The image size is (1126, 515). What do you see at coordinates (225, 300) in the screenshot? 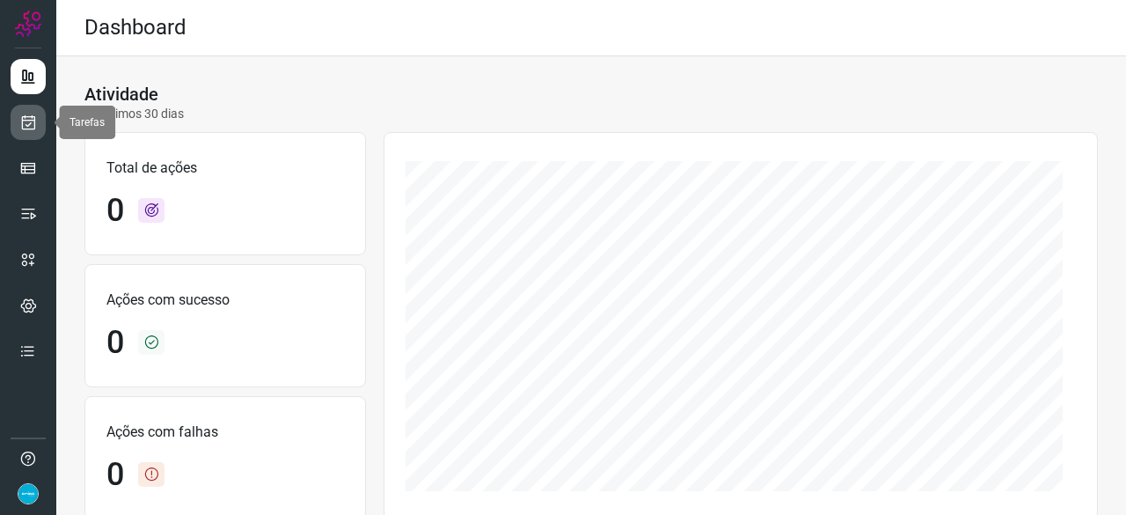
I see `p: Ações com sucesso` at bounding box center [225, 300].